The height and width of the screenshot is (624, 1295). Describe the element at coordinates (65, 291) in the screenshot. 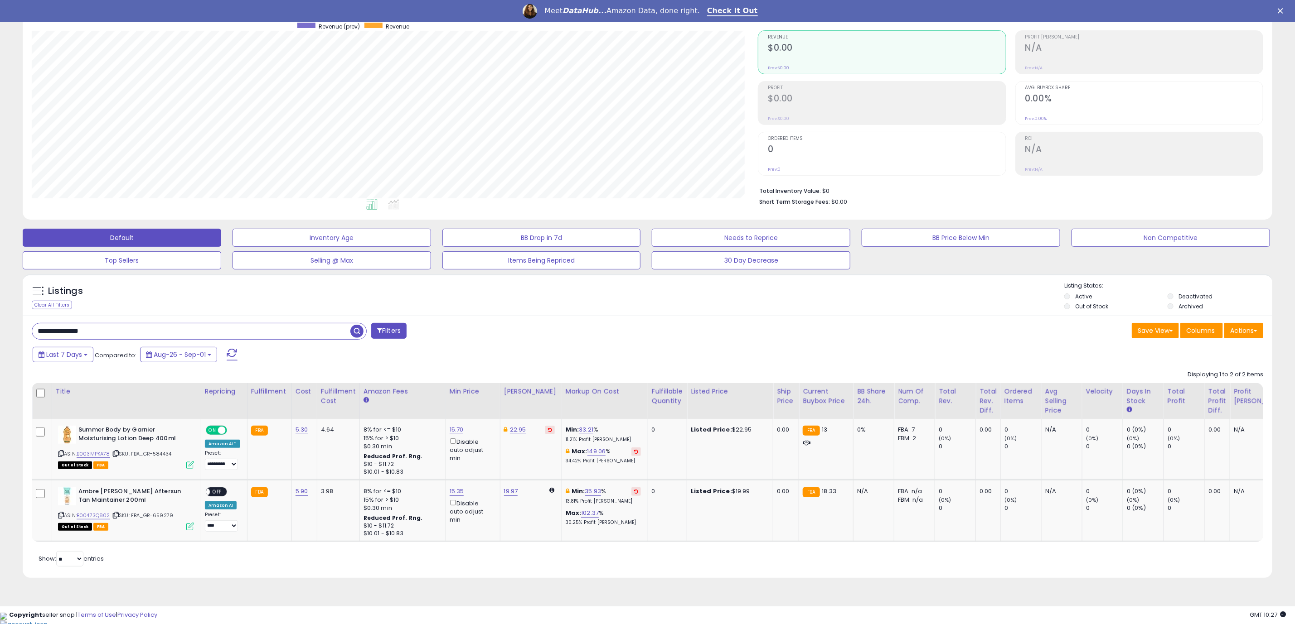

I see `h5: Listings` at that location.